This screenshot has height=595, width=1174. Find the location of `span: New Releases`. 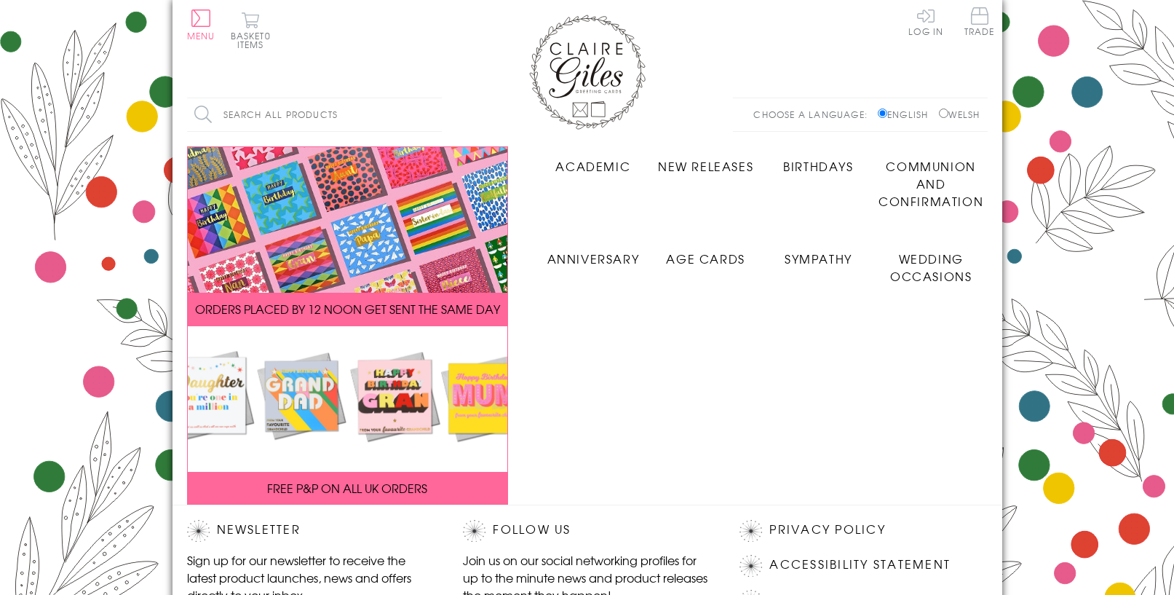

span: New Releases is located at coordinates (705, 166).